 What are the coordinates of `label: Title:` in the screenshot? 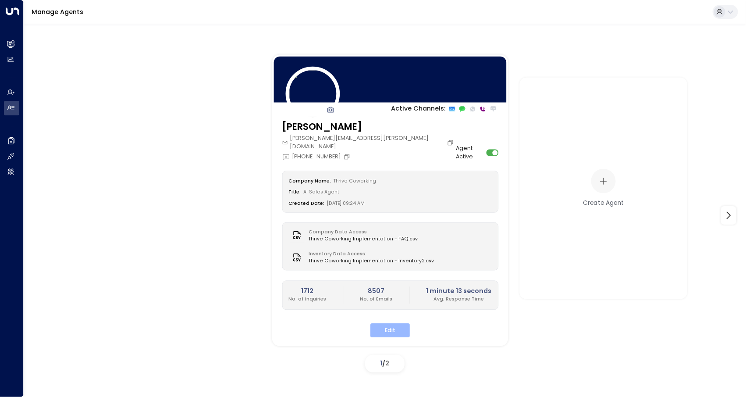 It's located at (295, 192).